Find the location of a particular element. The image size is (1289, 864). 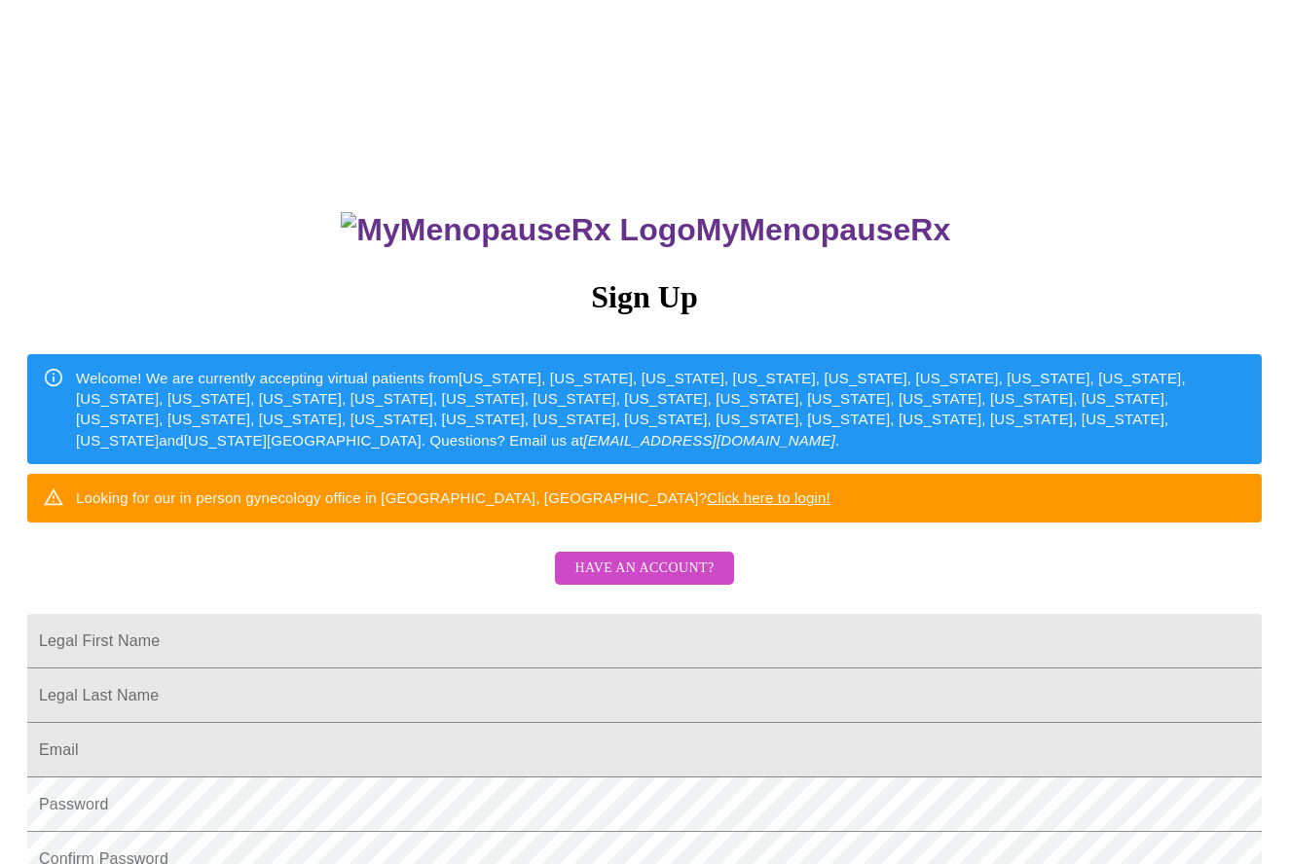

a: Click here to login! is located at coordinates (768, 497).